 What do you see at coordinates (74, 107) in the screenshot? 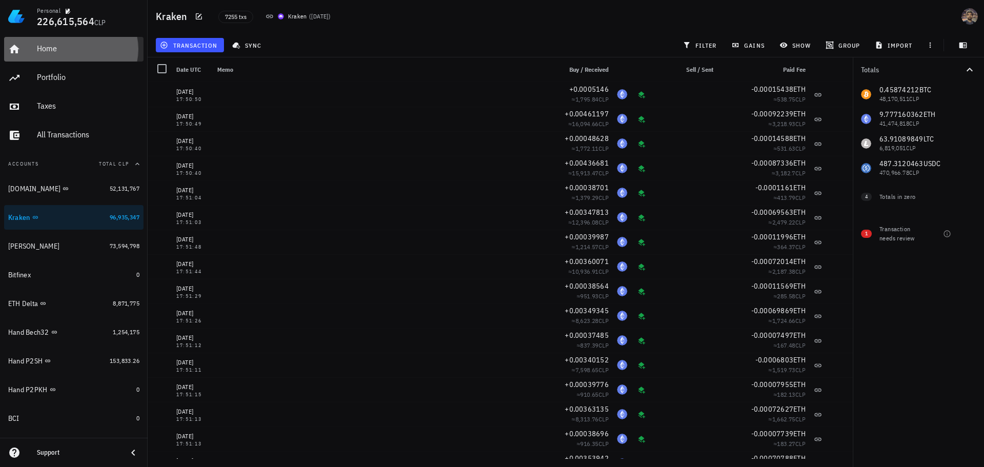
I see `a: Taxes` at bounding box center [74, 107].